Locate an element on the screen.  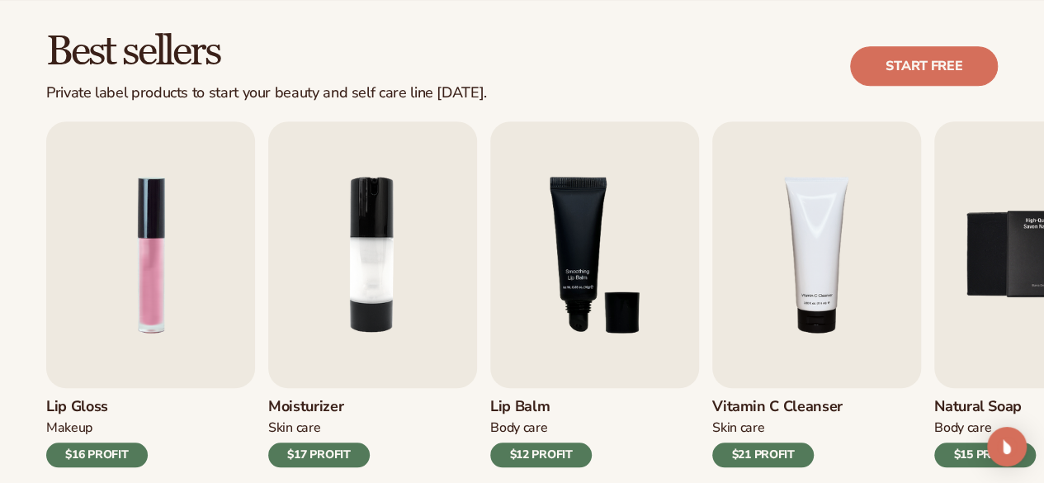
a: 3 / 9 is located at coordinates (594, 294).